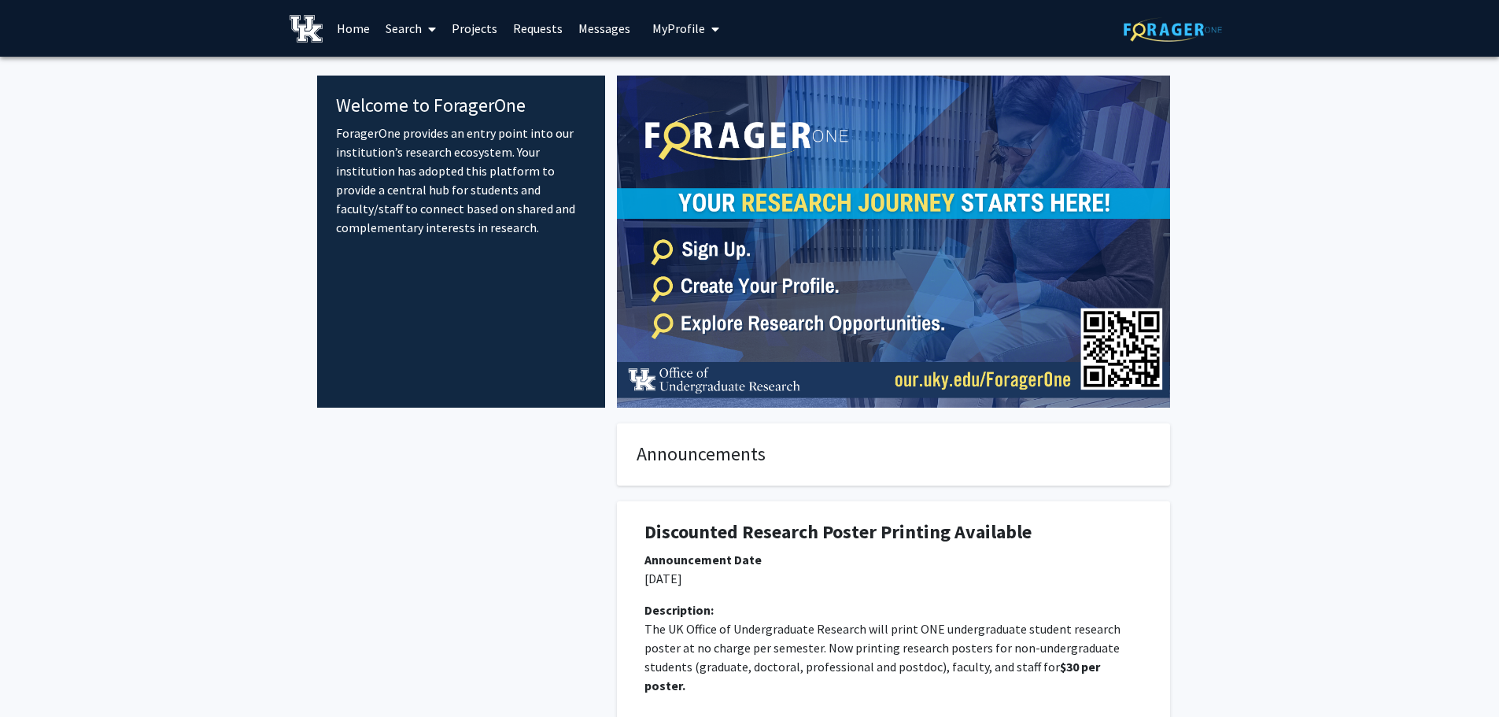 The width and height of the screenshot is (1499, 717). Describe the element at coordinates (893, 532) in the screenshot. I see `h1: Discounted Research Poster Printing Available` at that location.